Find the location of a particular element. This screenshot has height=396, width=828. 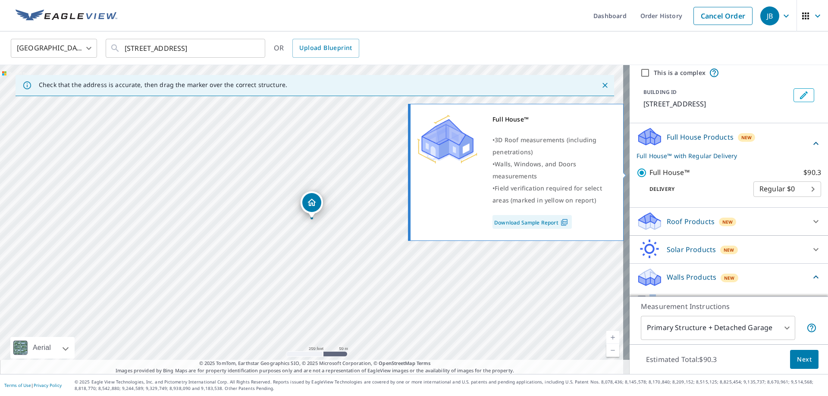

p: Roof Products is located at coordinates (690, 222).